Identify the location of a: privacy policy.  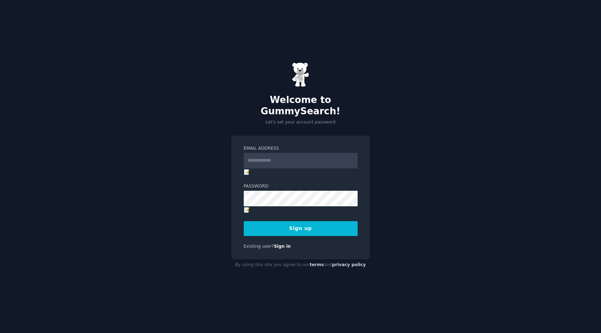
(349, 265).